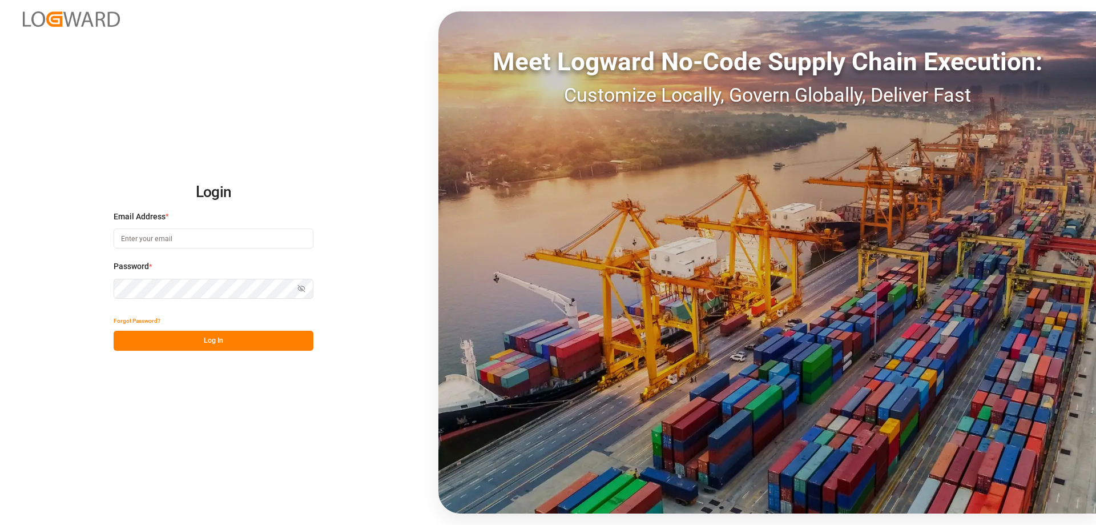  What do you see at coordinates (767, 95) in the screenshot?
I see `div: Customize Locally, Govern Globally, Deliver Fast` at bounding box center [767, 95].